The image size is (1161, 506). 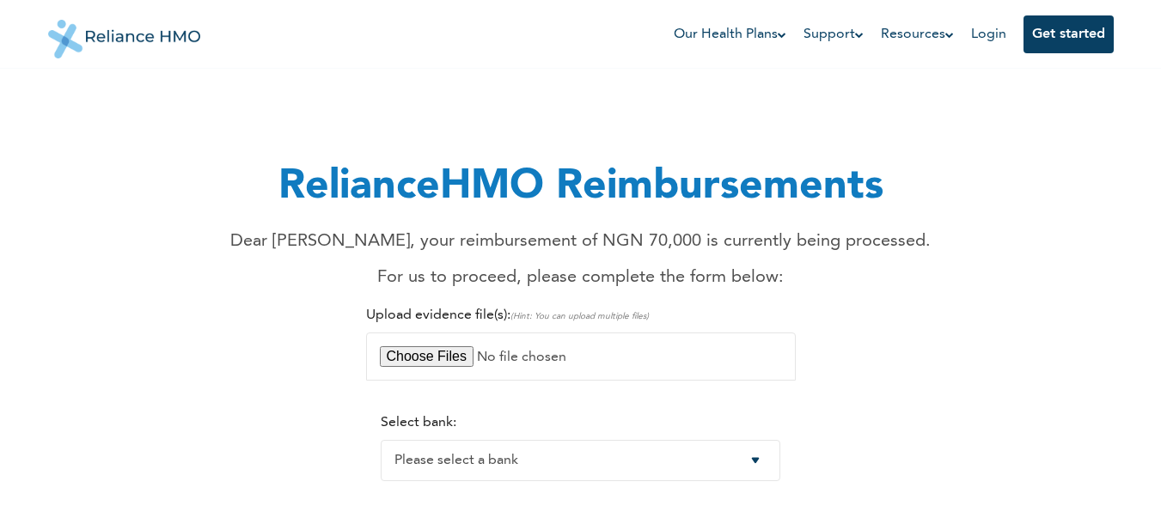 What do you see at coordinates (833, 34) in the screenshot?
I see `a: Support` at bounding box center [833, 34].